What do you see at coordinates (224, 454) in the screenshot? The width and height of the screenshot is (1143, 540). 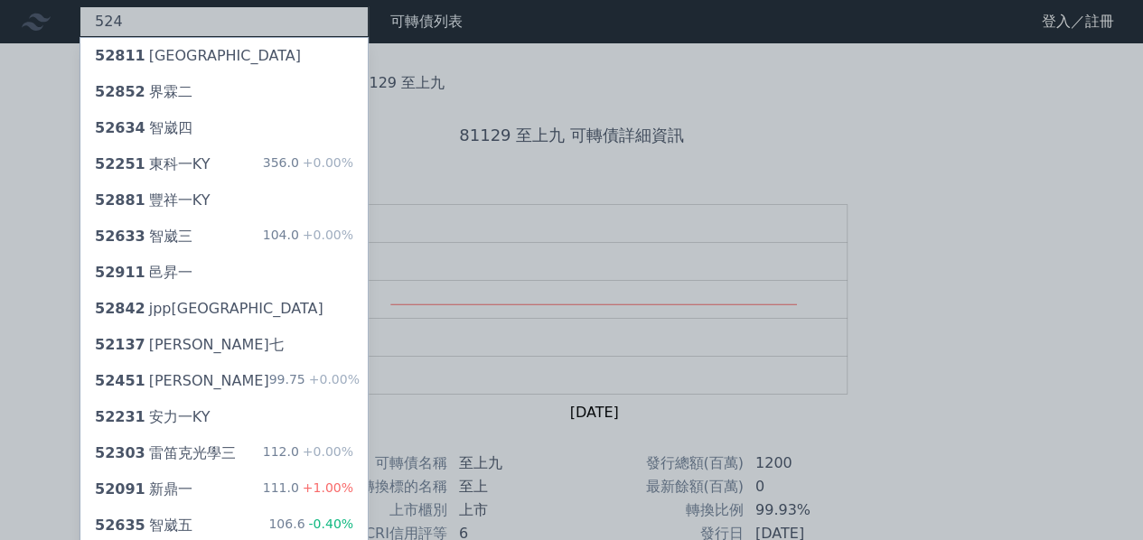 I see `a: 52303雷笛克光學三 112.0+0.00%` at bounding box center [224, 454].